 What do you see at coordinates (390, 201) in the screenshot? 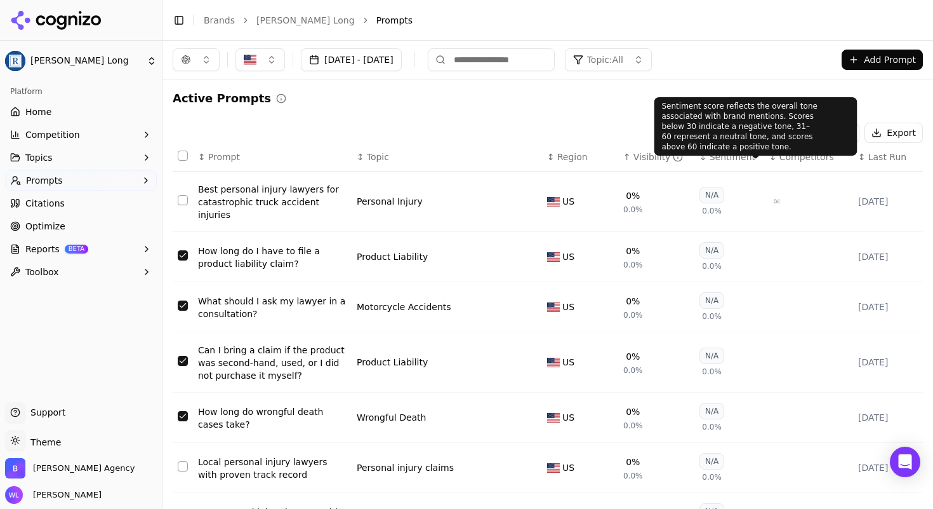
I see `a: Personal Injury` at bounding box center [390, 201].